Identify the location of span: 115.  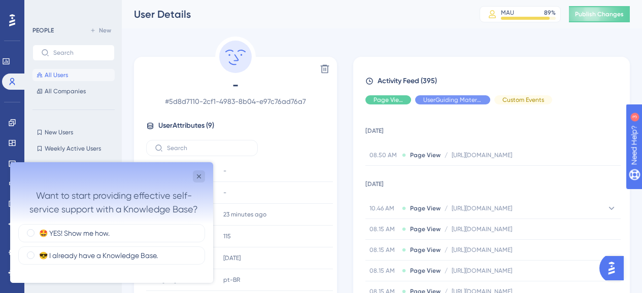
(227, 236).